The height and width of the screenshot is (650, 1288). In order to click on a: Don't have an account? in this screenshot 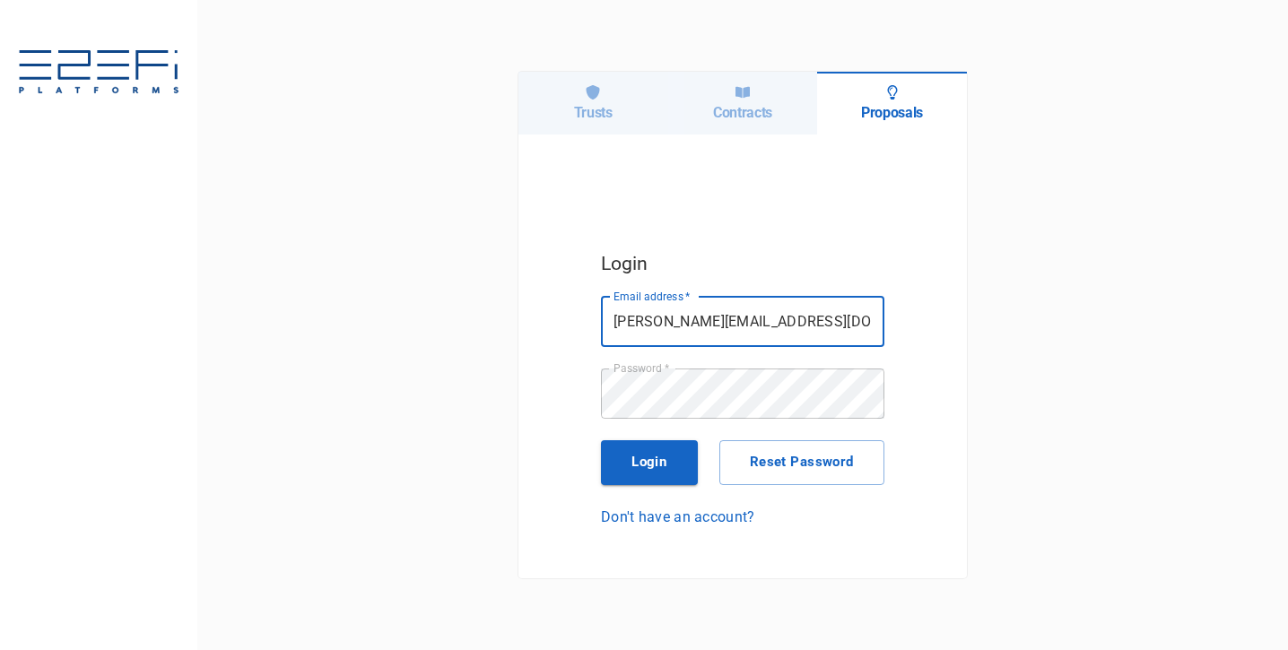, I will do `click(743, 517)`.